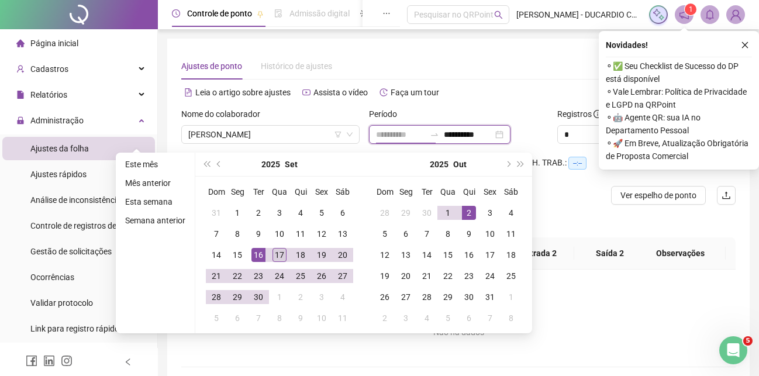 The height and width of the screenshot is (376, 759). What do you see at coordinates (20, 69) in the screenshot?
I see `span: user-add` at bounding box center [20, 69].